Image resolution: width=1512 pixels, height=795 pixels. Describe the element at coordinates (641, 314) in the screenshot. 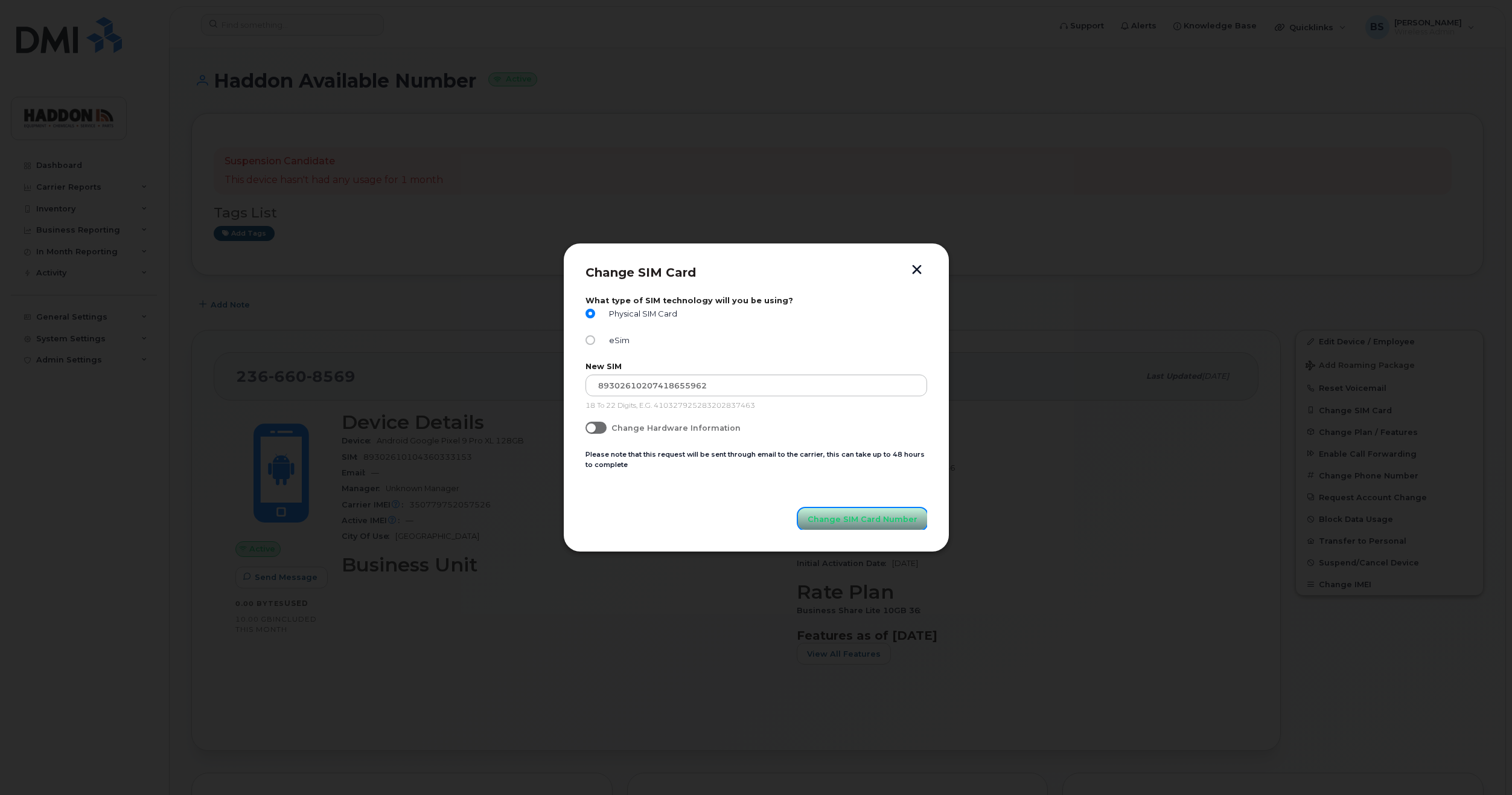

I see `span: Physical SIM Card` at that location.